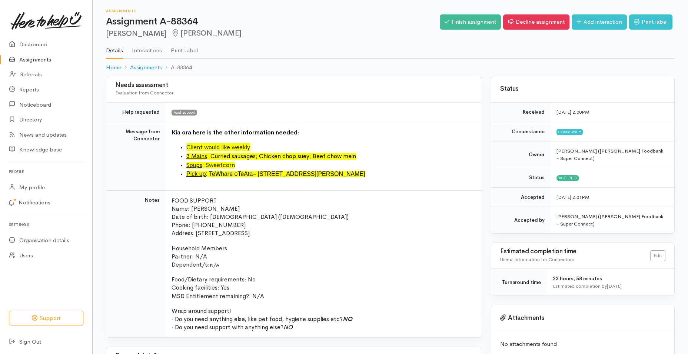 The height and width of the screenshot is (354, 688). What do you see at coordinates (348, 319) in the screenshot?
I see `i: NO` at bounding box center [348, 319].